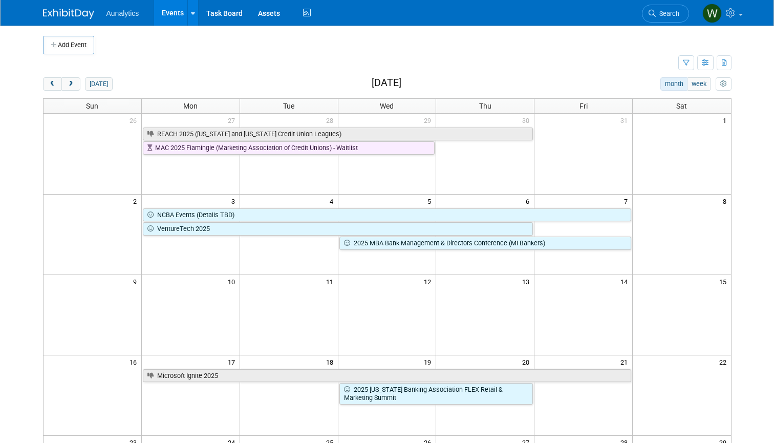 The image size is (774, 443). Describe the element at coordinates (485, 243) in the screenshot. I see `a: 2025 MBA Bank Management & Directors Conference (MI Bankers)` at that location.